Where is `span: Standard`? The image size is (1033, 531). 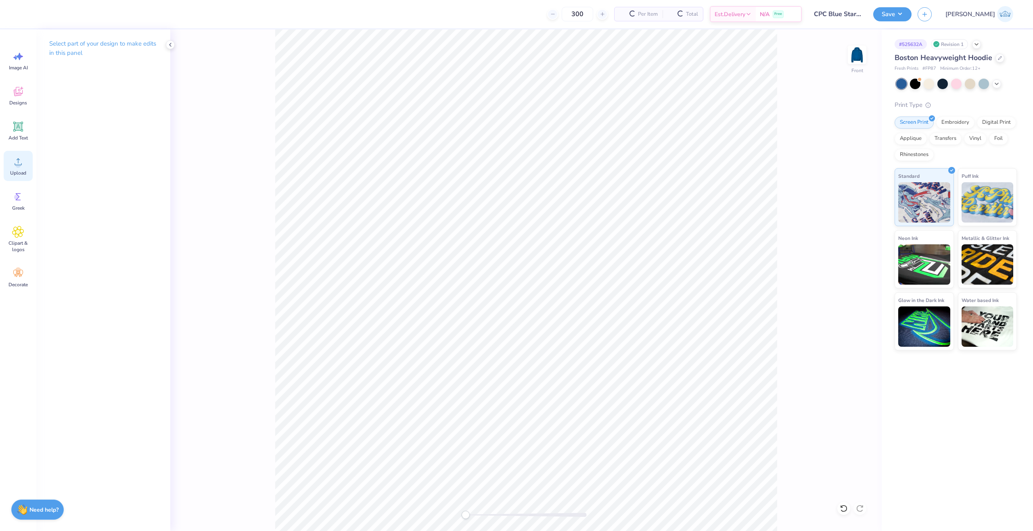
span: Standard is located at coordinates (908, 176).